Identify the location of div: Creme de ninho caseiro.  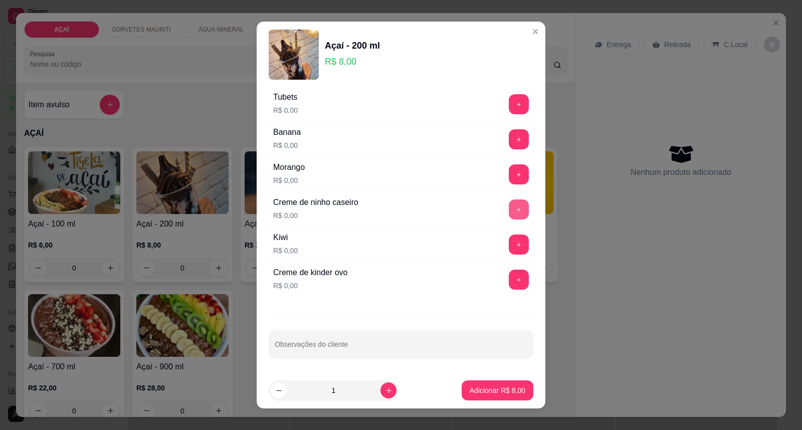
(316, 202).